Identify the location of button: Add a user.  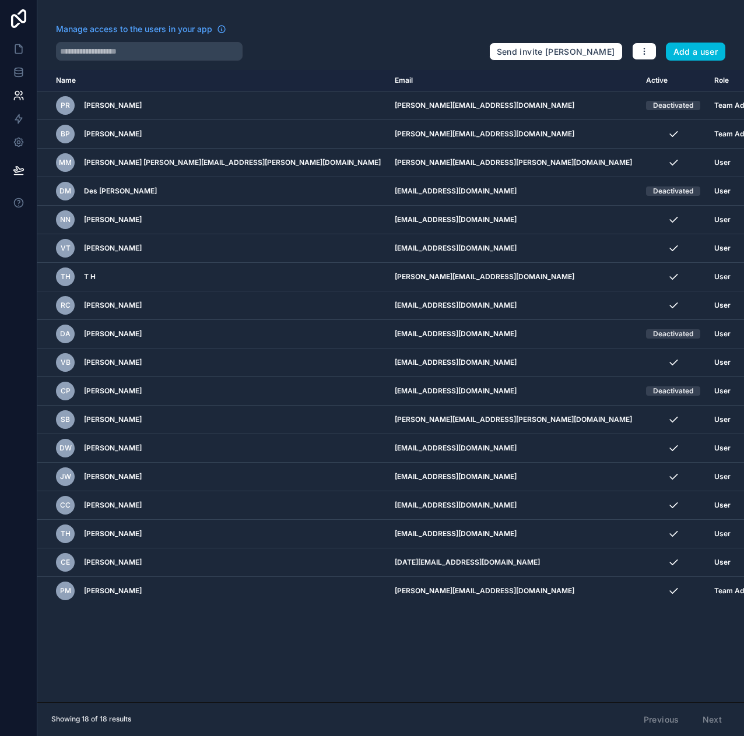
(695, 52).